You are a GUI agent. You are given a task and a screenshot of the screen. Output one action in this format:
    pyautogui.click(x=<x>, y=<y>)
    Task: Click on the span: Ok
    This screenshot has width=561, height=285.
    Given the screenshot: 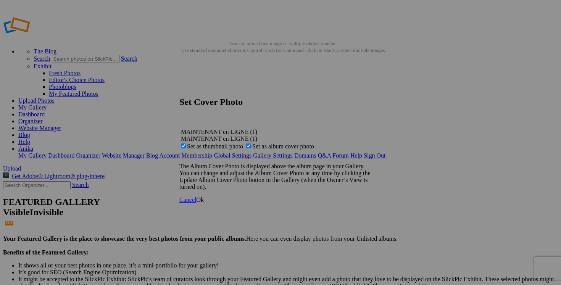 What is the action you would take?
    pyautogui.click(x=200, y=200)
    